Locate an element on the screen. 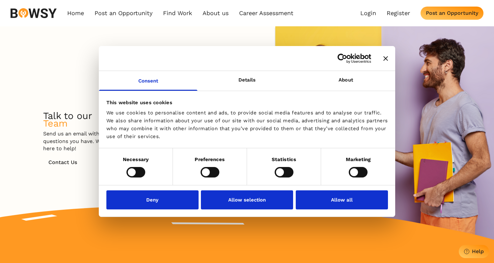 This screenshot has width=494, height=263. strong: Statistics is located at coordinates (284, 160).